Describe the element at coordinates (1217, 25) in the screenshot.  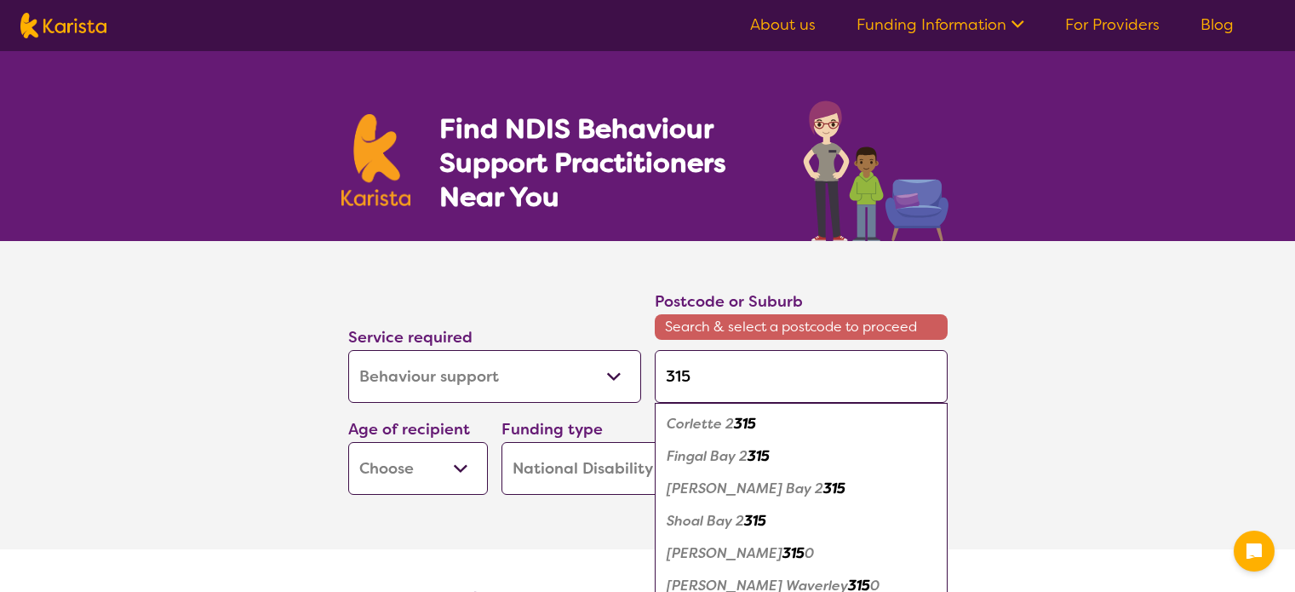
I see `a: Blog` at that location.